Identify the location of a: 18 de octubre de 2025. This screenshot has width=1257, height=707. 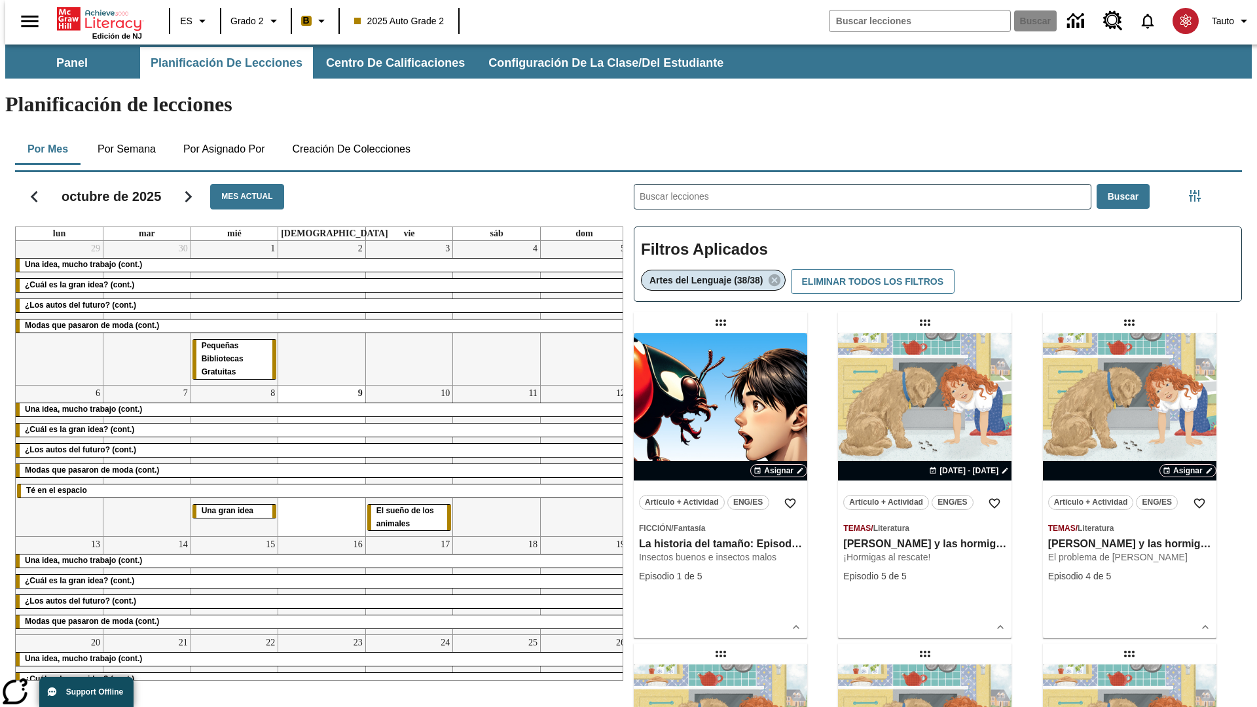
(533, 545).